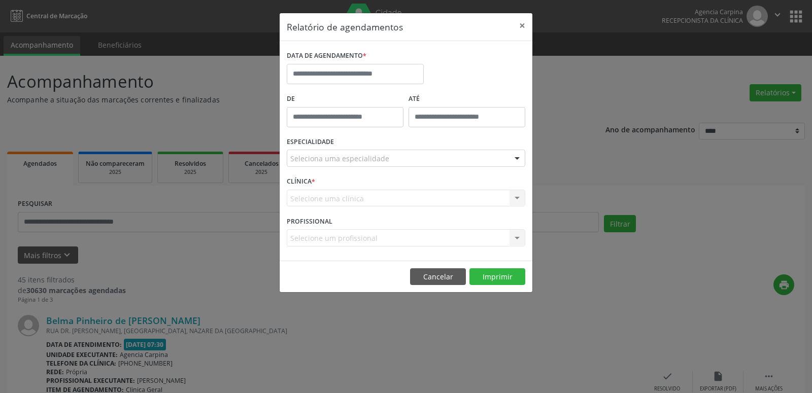 This screenshot has width=812, height=393. Describe the element at coordinates (326, 56) in the screenshot. I see `label: DATA DE AGENDAMENTO` at that location.